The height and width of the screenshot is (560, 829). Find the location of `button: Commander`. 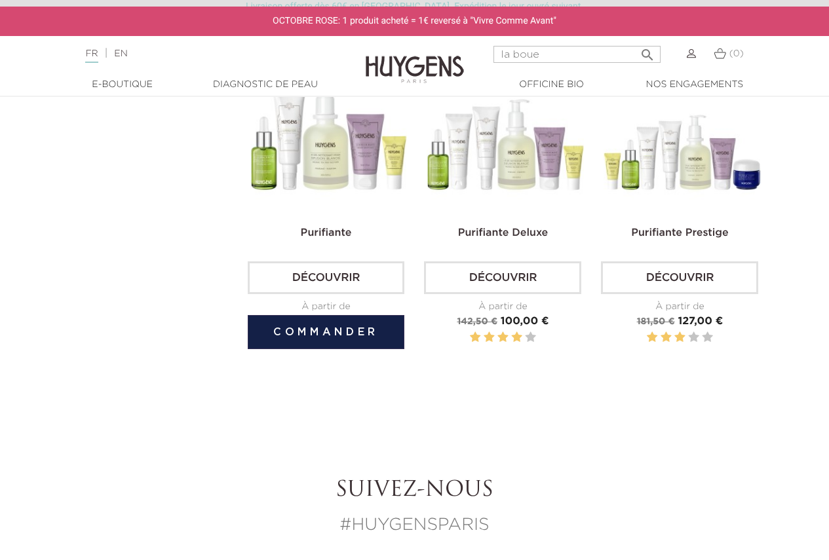

button: Commander is located at coordinates (326, 332).